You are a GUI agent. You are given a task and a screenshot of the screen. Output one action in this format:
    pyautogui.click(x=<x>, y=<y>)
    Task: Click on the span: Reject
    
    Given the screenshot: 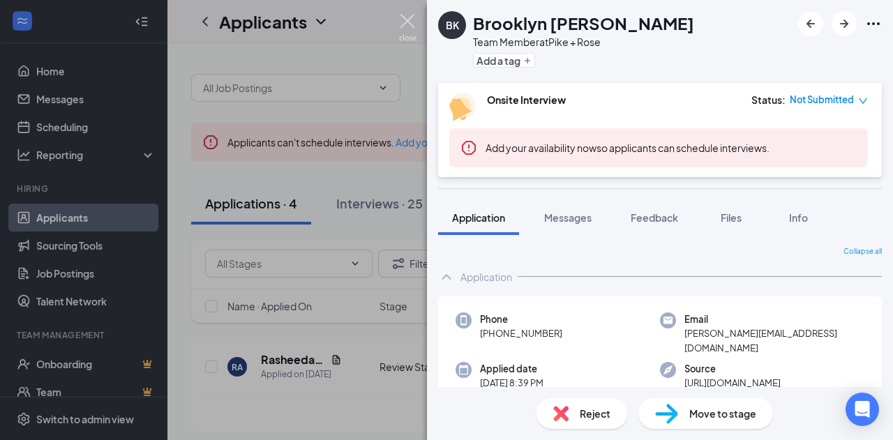 What is the action you would take?
    pyautogui.click(x=595, y=414)
    